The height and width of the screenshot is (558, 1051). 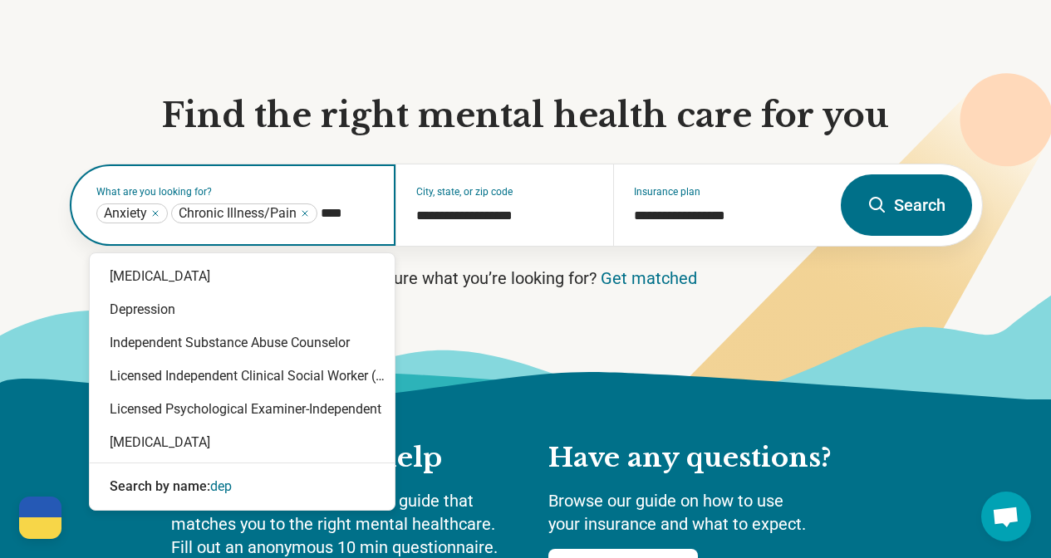 I want to click on span: dep, so click(x=221, y=486).